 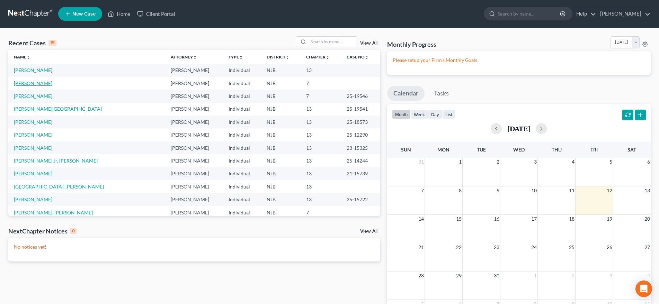 I want to click on span: Tue, so click(x=481, y=150).